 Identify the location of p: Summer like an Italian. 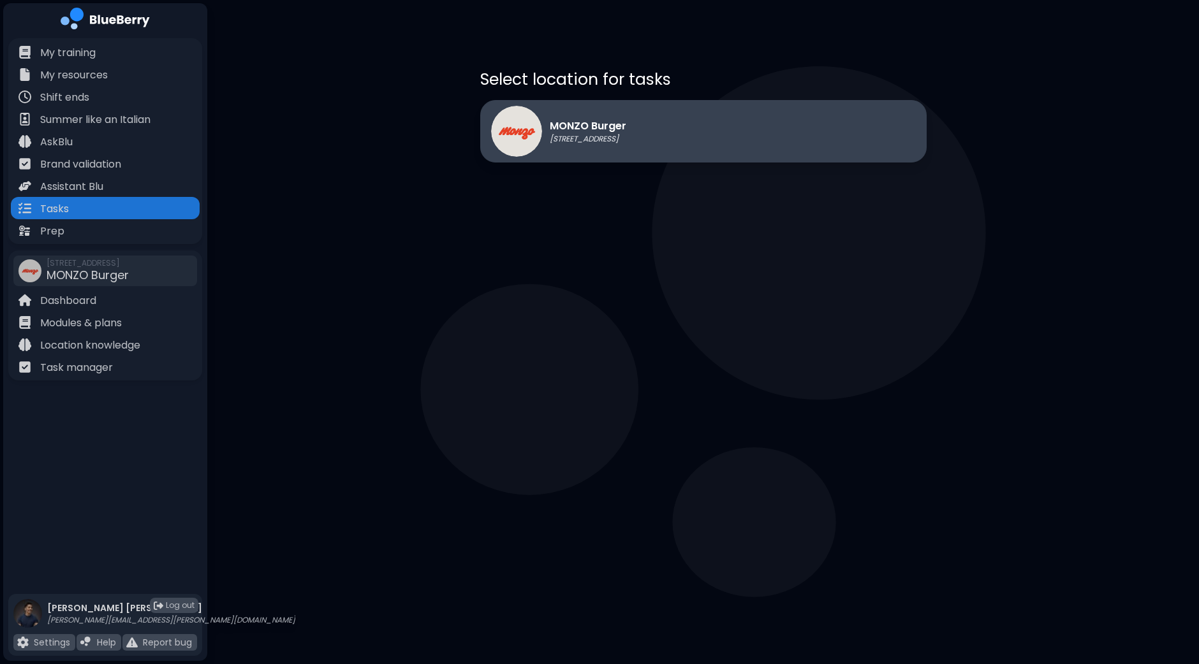
(95, 120).